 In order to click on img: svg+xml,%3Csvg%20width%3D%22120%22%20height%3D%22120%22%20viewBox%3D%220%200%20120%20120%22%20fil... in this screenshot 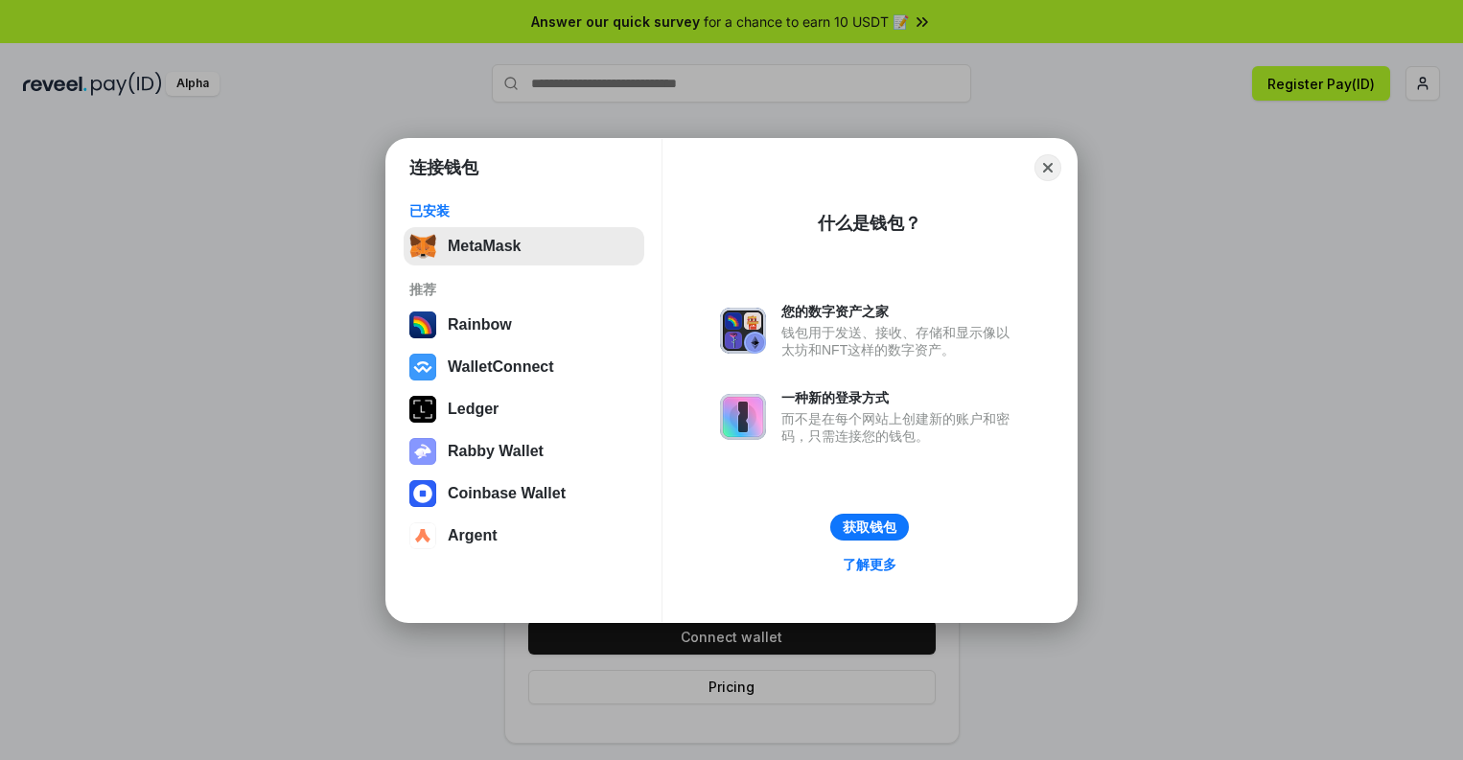, I will do `click(423, 325)`.